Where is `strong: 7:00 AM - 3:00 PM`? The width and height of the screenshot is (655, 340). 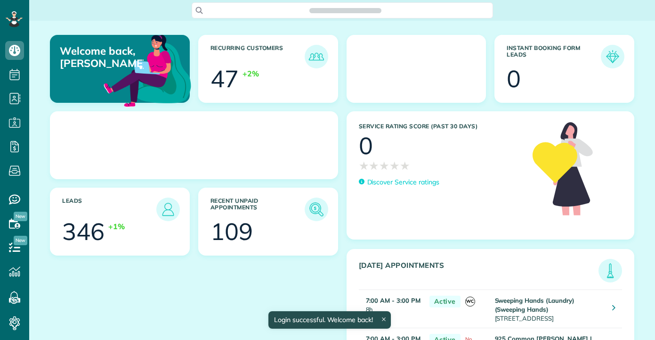 strong: 7:00 AM - 3:00 PM is located at coordinates (393, 300).